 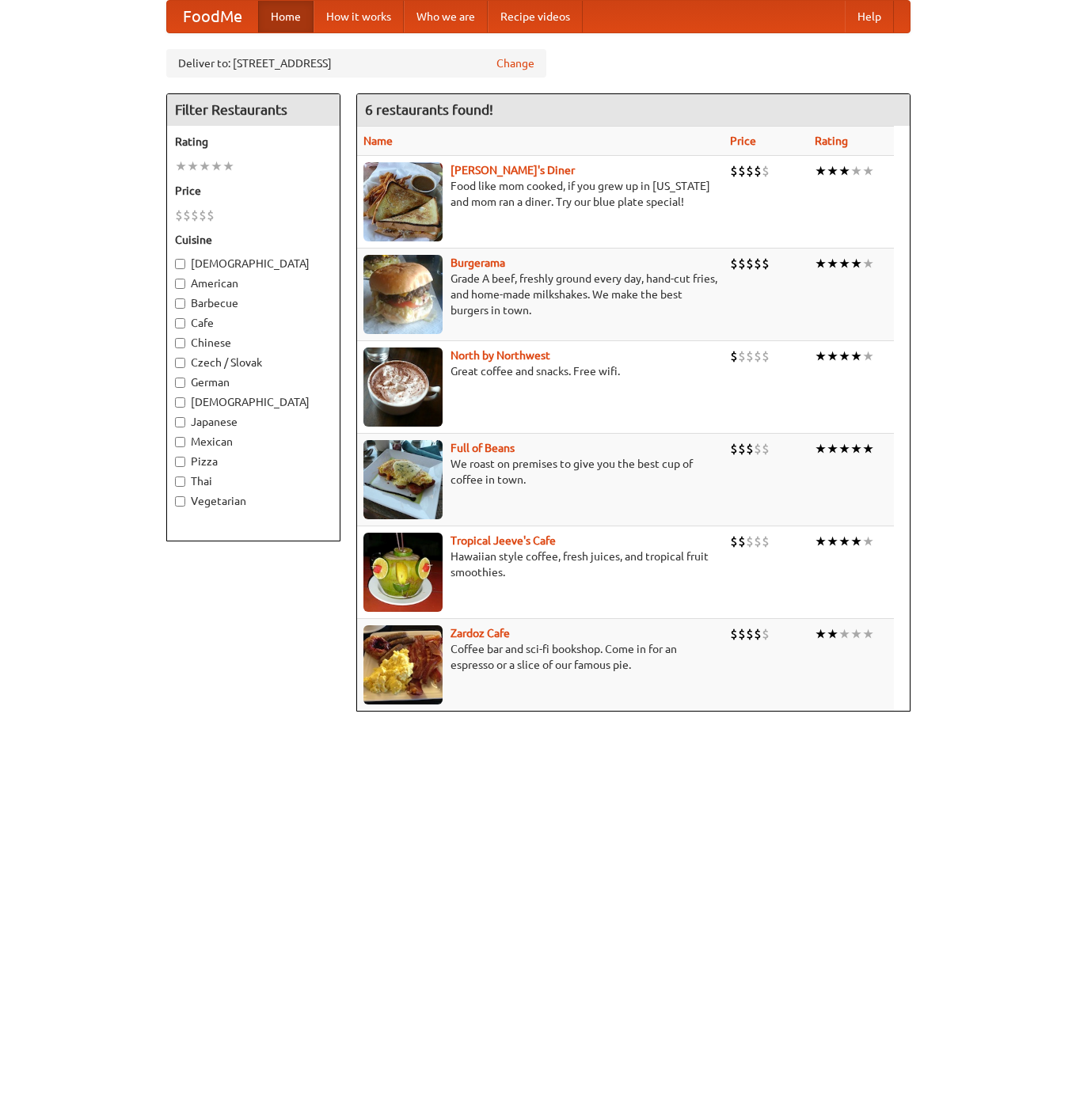 I want to click on p: Hawaiian style coffee, fresh juices, and tropical fruit smoothies., so click(x=540, y=564).